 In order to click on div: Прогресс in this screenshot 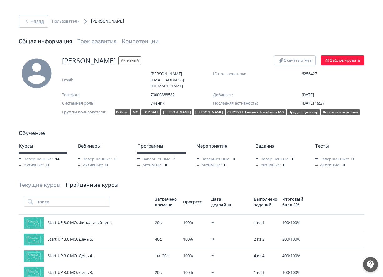, I will do `click(195, 202)`.